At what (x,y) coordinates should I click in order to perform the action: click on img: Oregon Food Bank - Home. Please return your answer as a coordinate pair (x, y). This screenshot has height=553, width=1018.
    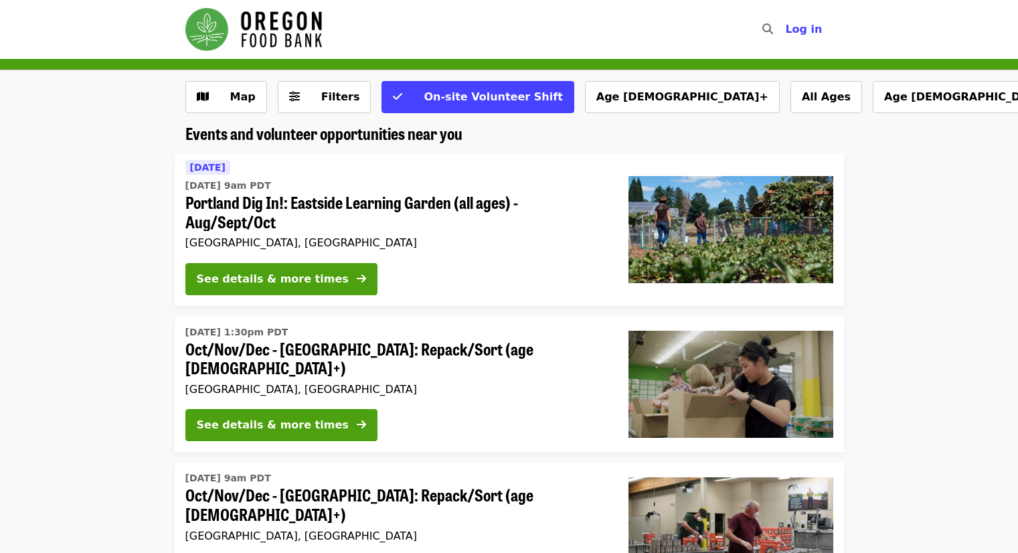
    Looking at the image, I should click on (254, 29).